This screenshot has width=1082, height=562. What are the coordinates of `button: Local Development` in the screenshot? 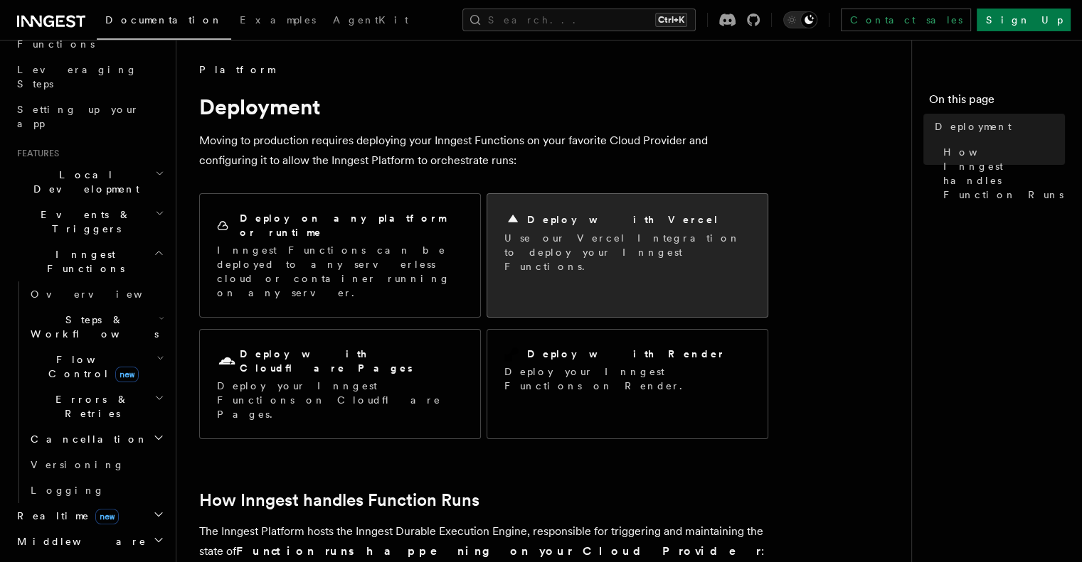 It's located at (89, 182).